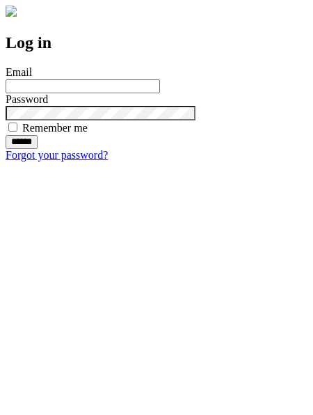 The width and height of the screenshot is (313, 415). What do you see at coordinates (19, 72) in the screenshot?
I see `label: Email` at bounding box center [19, 72].